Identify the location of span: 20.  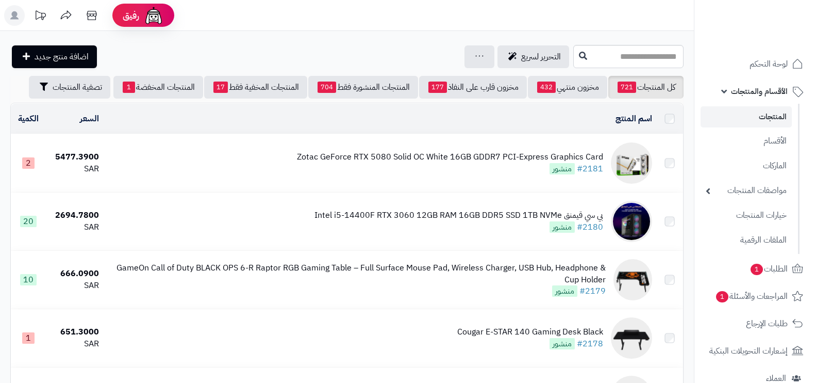
(28, 221).